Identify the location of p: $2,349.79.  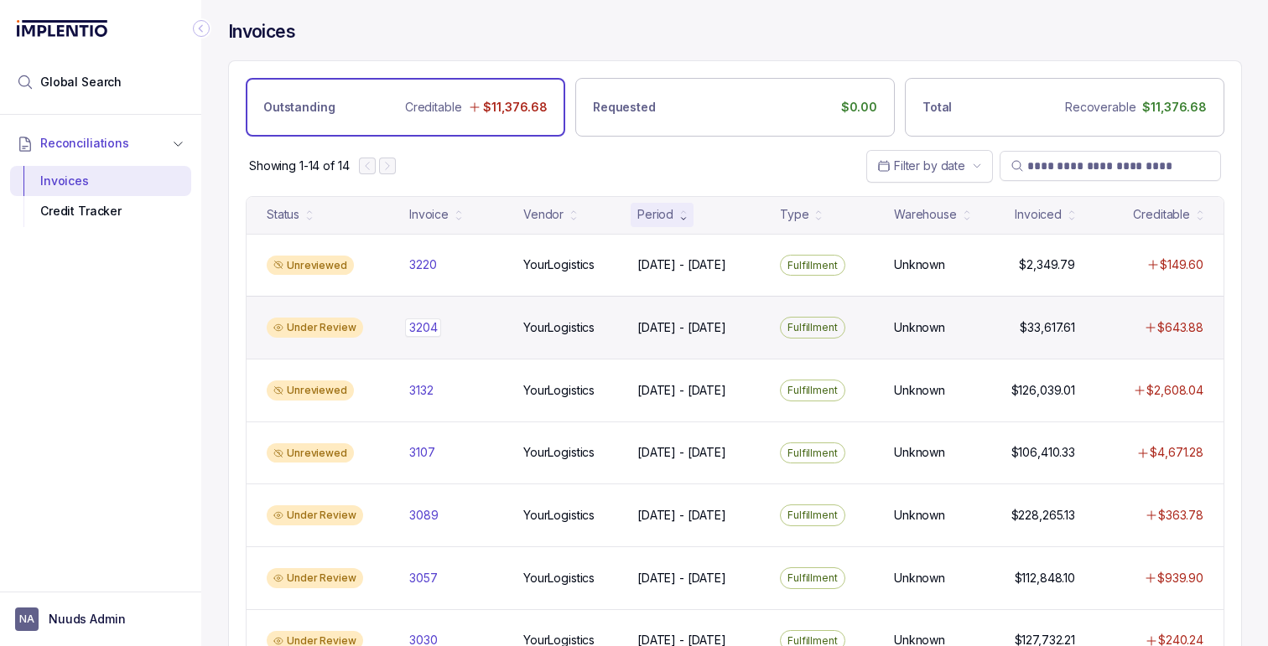
(1046, 265).